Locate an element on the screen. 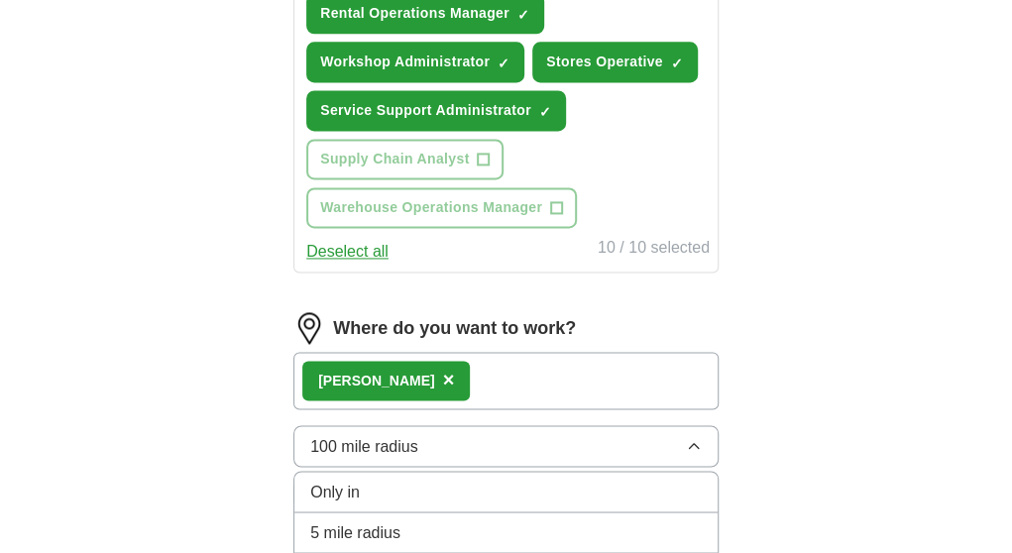 The height and width of the screenshot is (553, 1012). div: 10 / 10 selected is located at coordinates (653, 250).